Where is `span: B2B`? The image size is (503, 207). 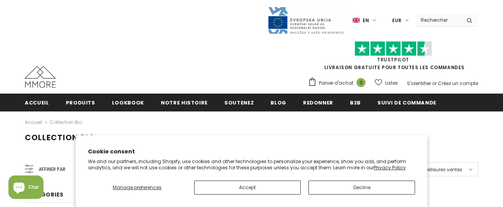 span: B2B is located at coordinates (356, 102).